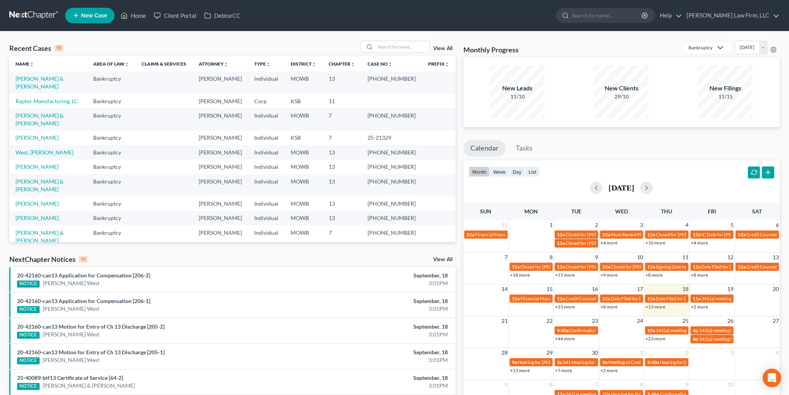 The width and height of the screenshot is (789, 395). What do you see at coordinates (550, 289) in the screenshot?
I see `span: 15` at bounding box center [550, 289].